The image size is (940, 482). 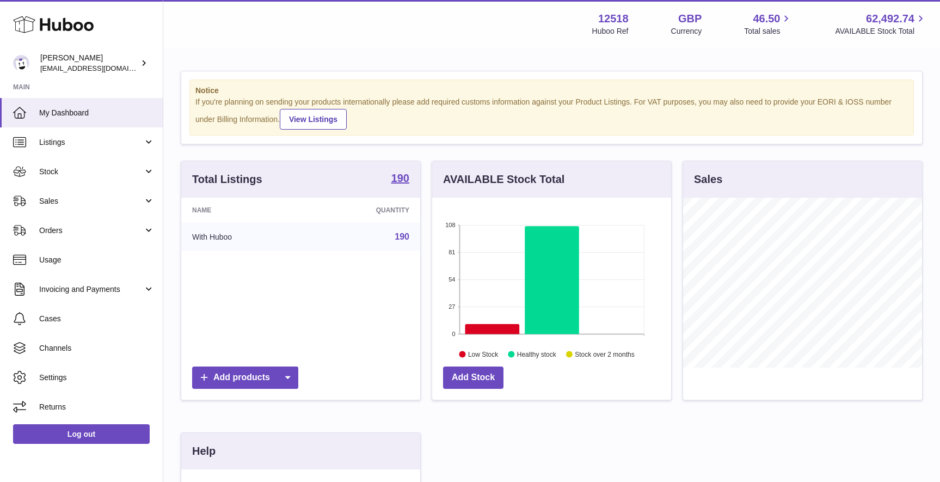 I want to click on div: Currency, so click(x=686, y=31).